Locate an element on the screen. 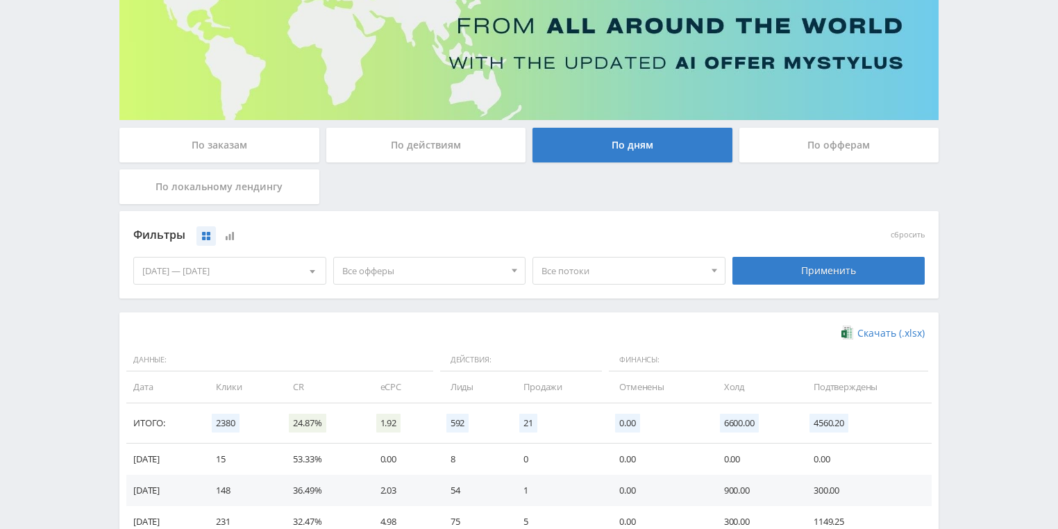 The height and width of the screenshot is (529, 1058). td: Подтверждены is located at coordinates (865, 387).